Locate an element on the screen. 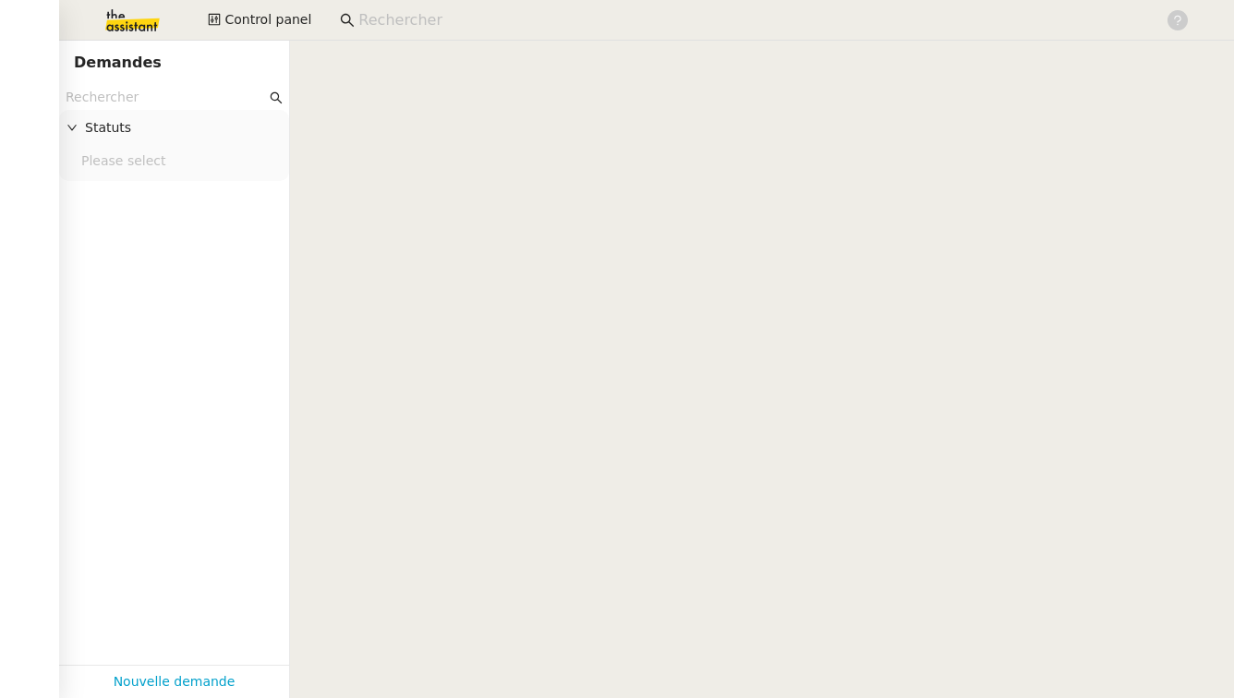  nz-page-header-title: Demandes is located at coordinates (117, 63).